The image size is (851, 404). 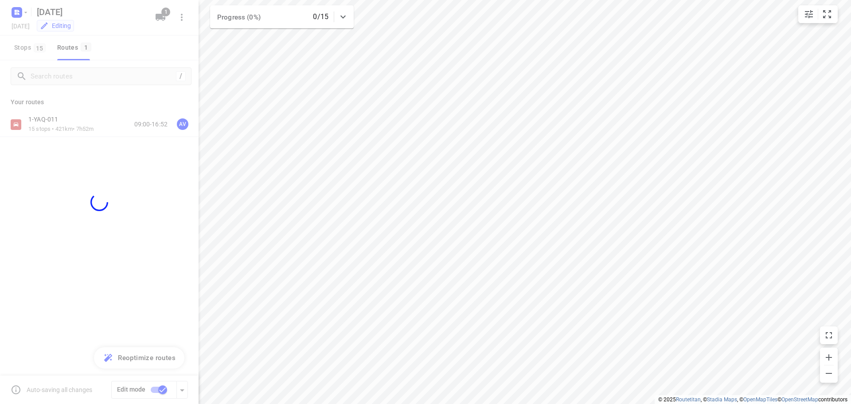 I want to click on span: Progress (0%), so click(x=239, y=17).